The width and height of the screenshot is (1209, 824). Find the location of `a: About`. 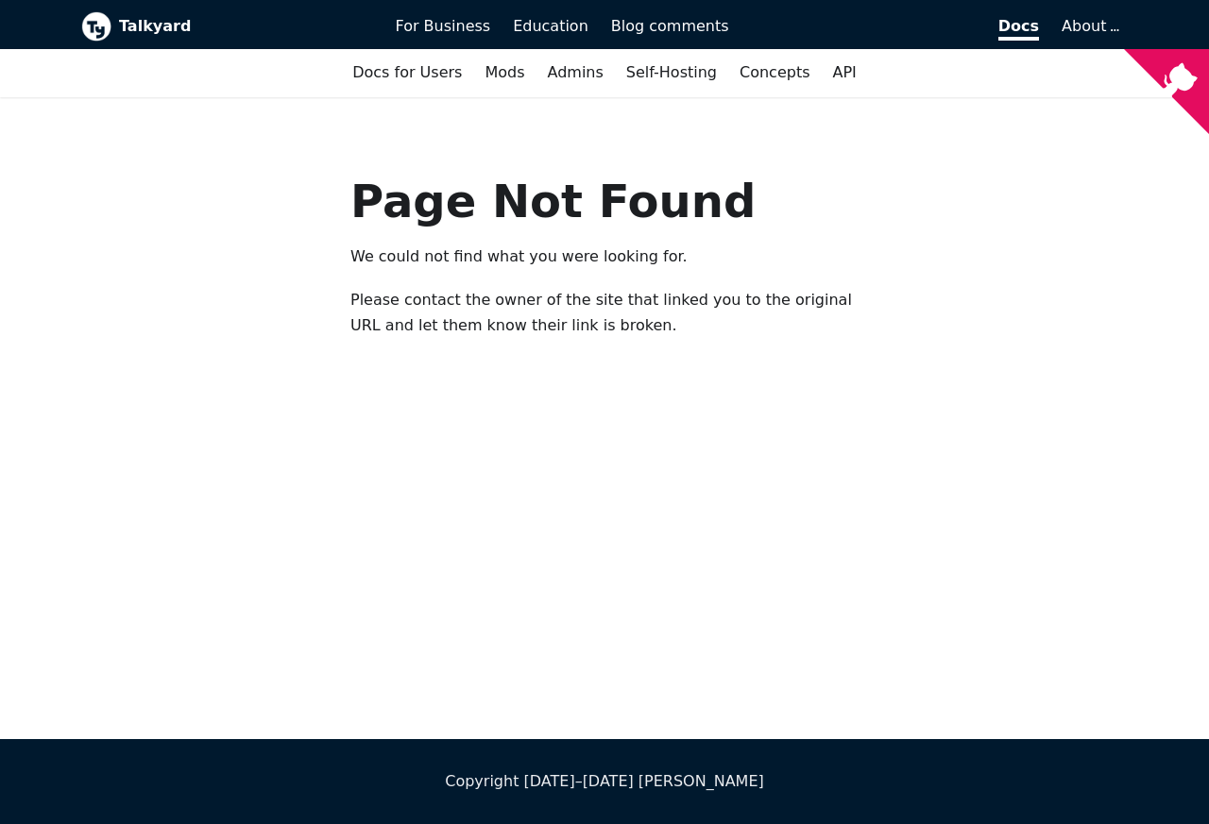

a: About is located at coordinates (1089, 25).